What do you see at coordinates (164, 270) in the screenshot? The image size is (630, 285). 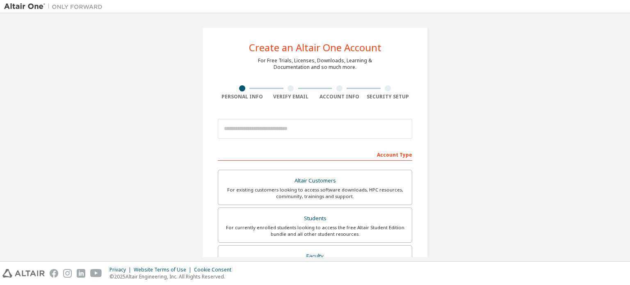 I see `div: Website Terms of Use` at bounding box center [164, 270].